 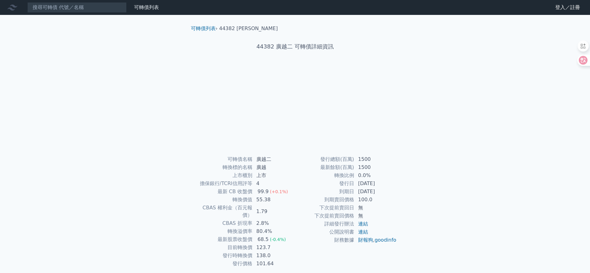 What do you see at coordinates (376, 175) in the screenshot?
I see `td: 0.0%` at bounding box center [376, 175].